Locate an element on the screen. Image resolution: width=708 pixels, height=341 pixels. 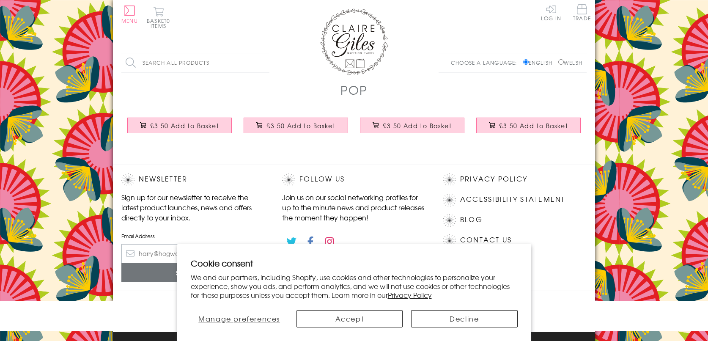
p: Choose a language: is located at coordinates (486, 63).